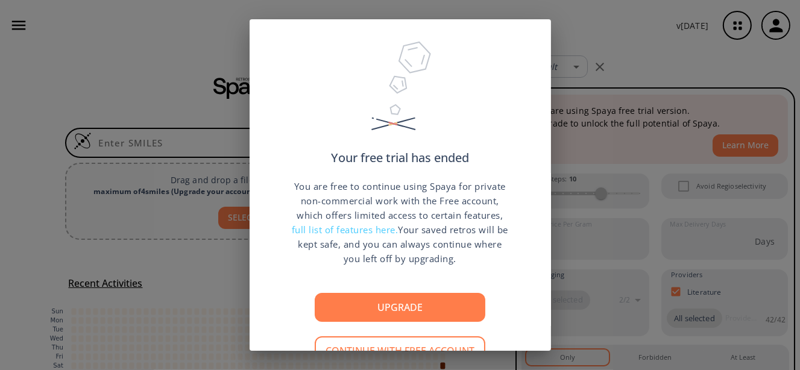  What do you see at coordinates (400, 307) in the screenshot?
I see `button: Upgrade` at bounding box center [400, 307].